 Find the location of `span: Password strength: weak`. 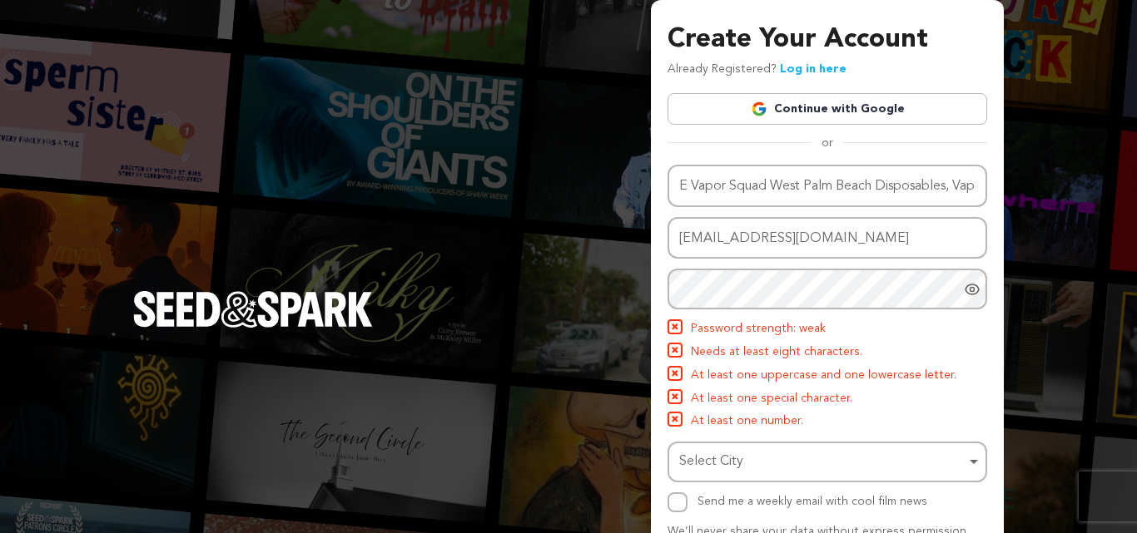

span: Password strength: weak is located at coordinates (758, 329).